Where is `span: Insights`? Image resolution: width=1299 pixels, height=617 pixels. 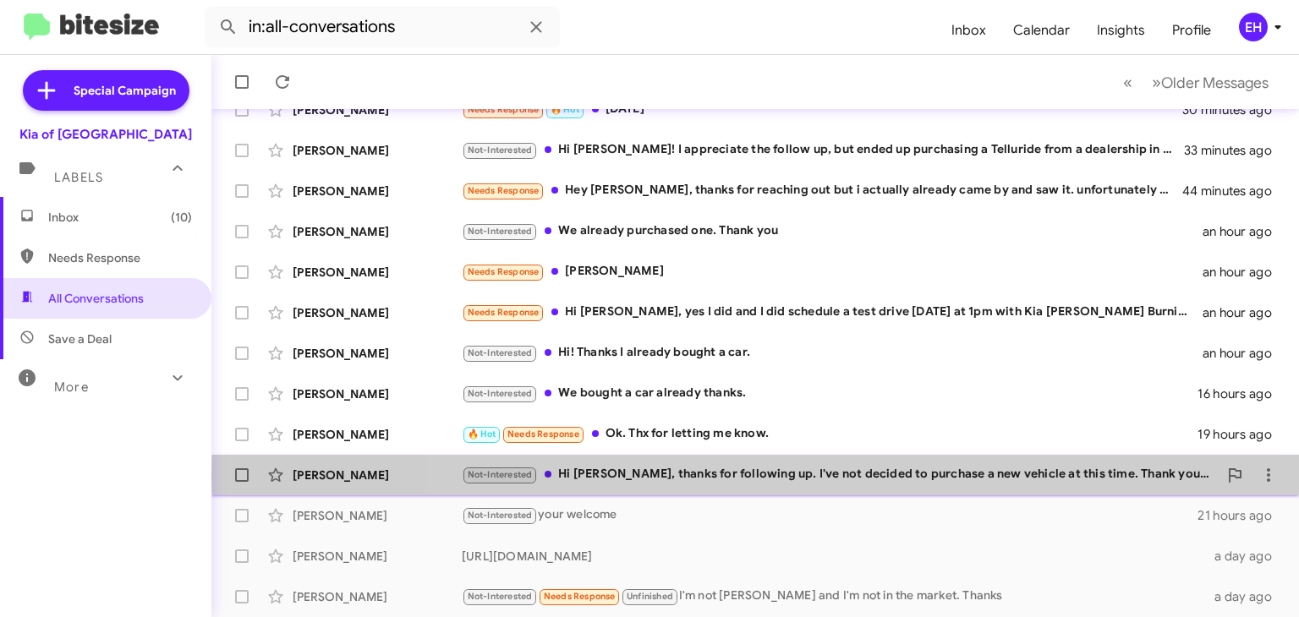 span: Insights is located at coordinates (1121, 30).